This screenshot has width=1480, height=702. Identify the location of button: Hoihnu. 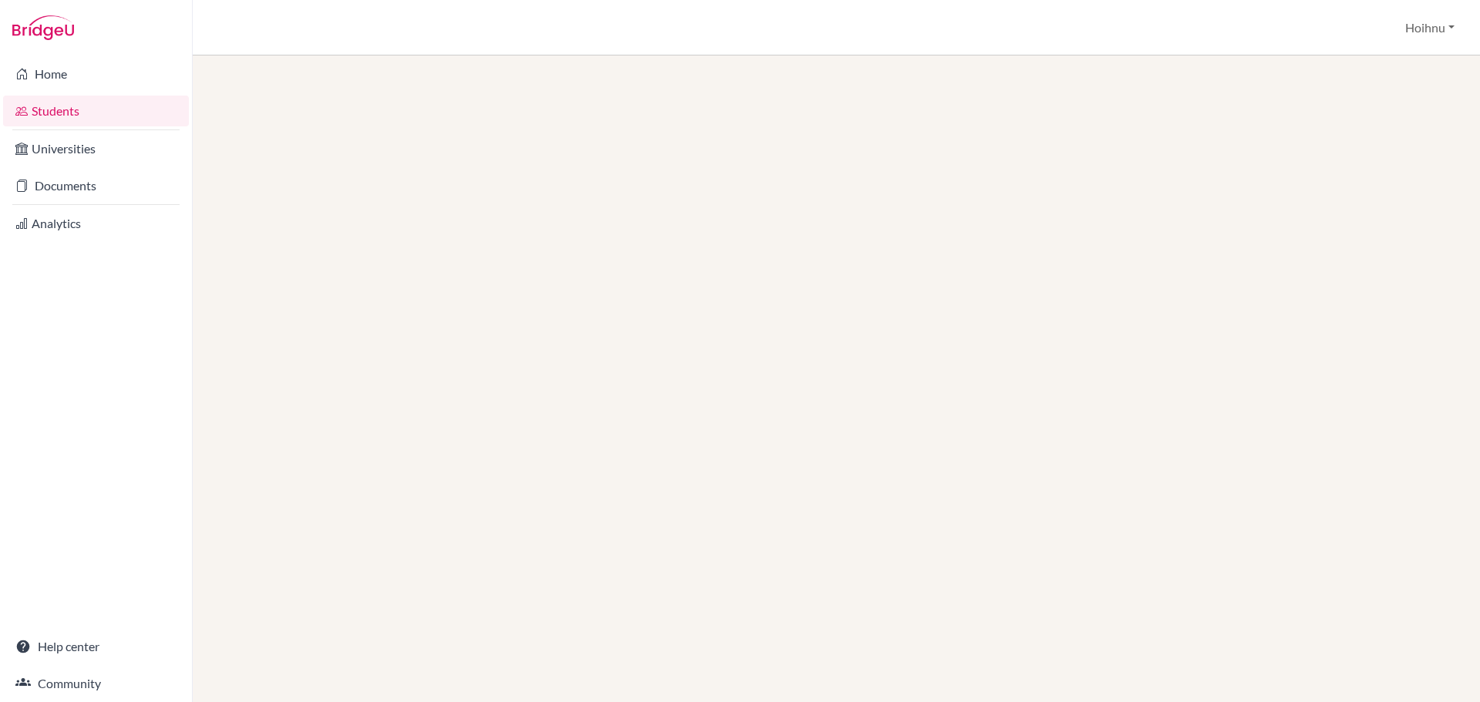
(1430, 28).